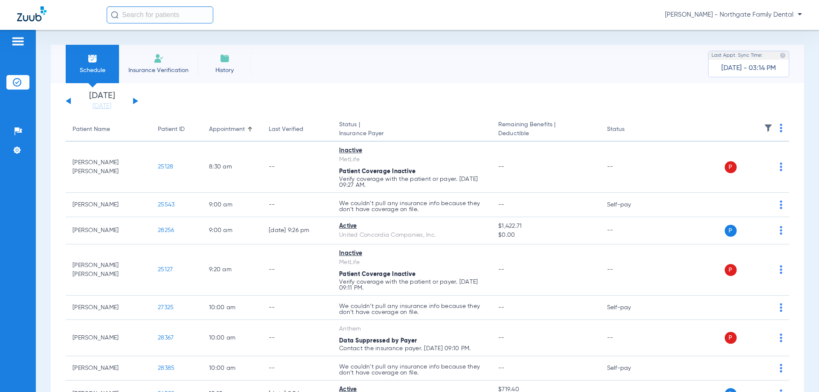 This screenshot has height=392, width=819. Describe the element at coordinates (159, 58) in the screenshot. I see `img: Manual Insurance Verification` at that location.